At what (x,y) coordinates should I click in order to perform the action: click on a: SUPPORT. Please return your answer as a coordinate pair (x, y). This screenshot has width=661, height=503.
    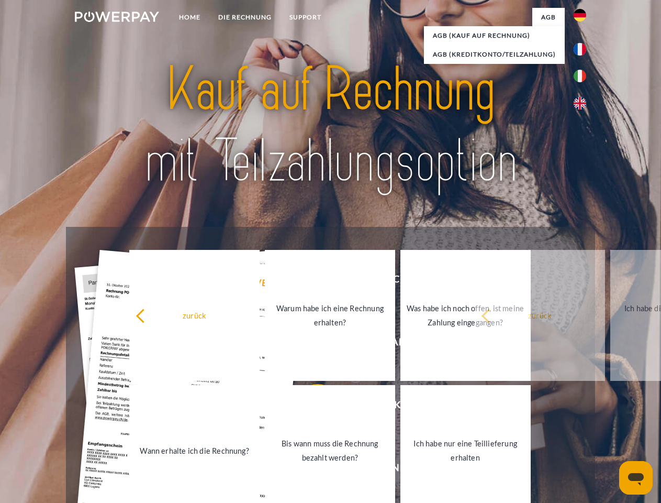
    Looking at the image, I should click on (305, 17).